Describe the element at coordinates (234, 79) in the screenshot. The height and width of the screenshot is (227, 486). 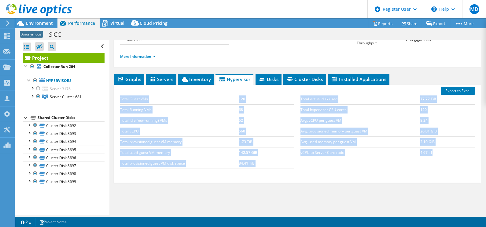
I see `span: Hypervisor` at that location.